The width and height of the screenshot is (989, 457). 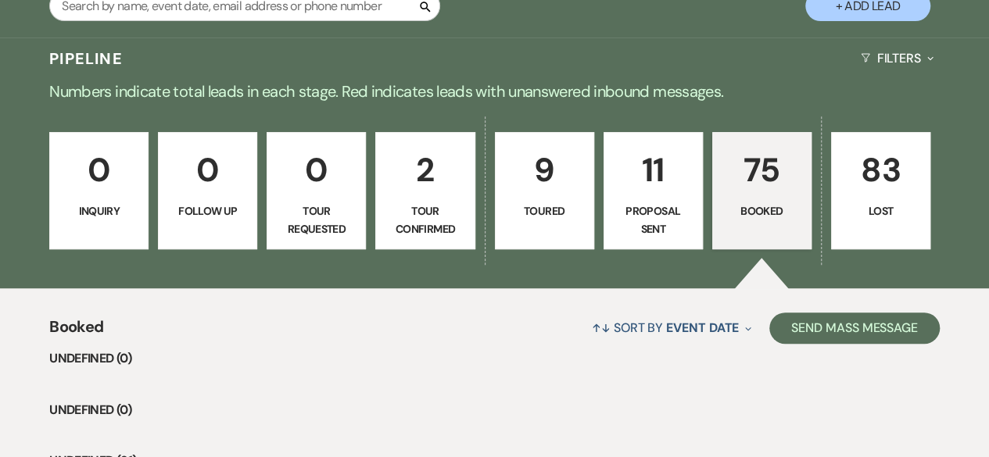 I want to click on span: Booked, so click(x=76, y=331).